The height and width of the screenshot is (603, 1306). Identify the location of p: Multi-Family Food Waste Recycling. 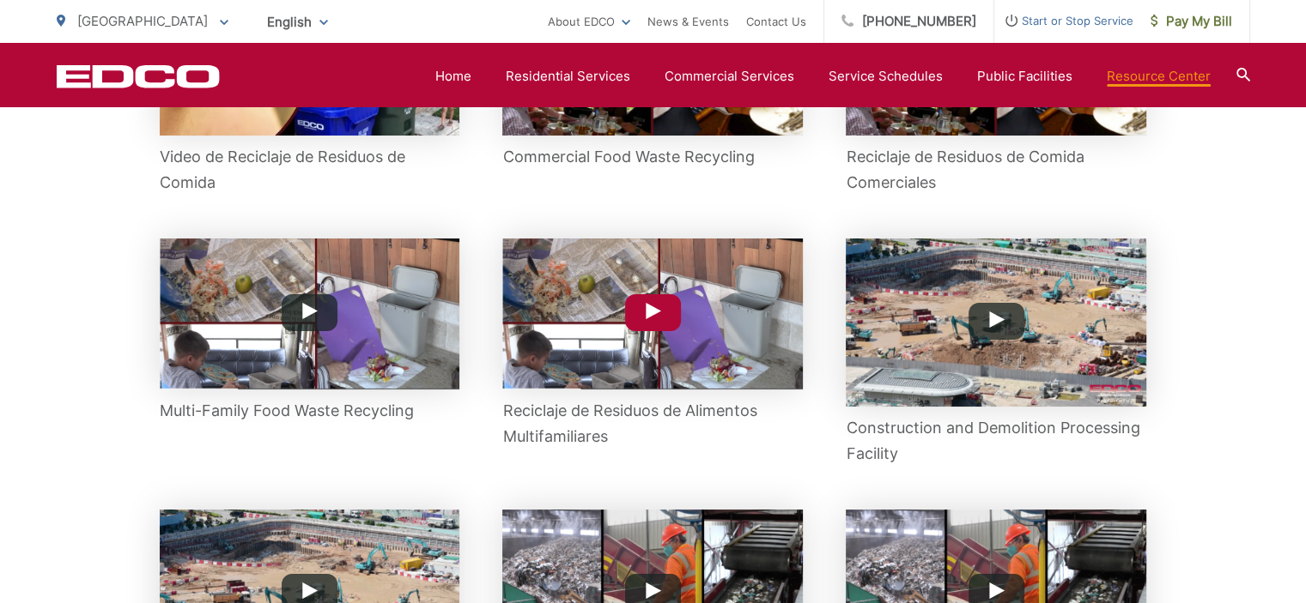
(310, 411).